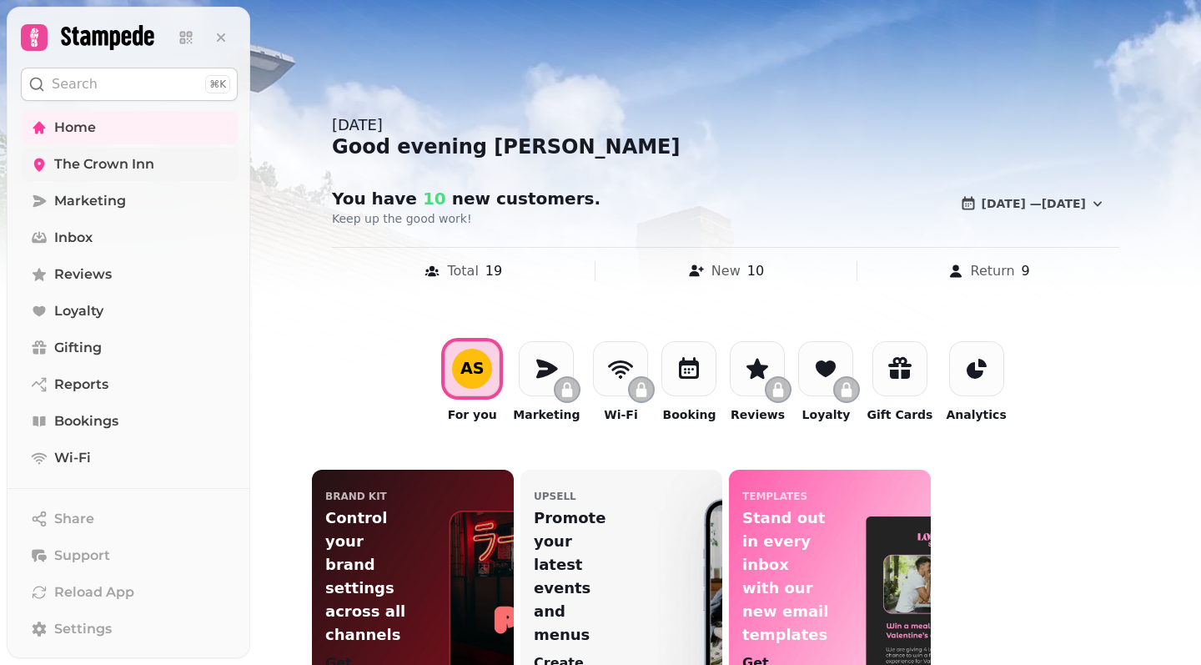 Image resolution: width=1201 pixels, height=665 pixels. What do you see at coordinates (976, 414) in the screenshot?
I see `p: Analytics` at bounding box center [976, 414].